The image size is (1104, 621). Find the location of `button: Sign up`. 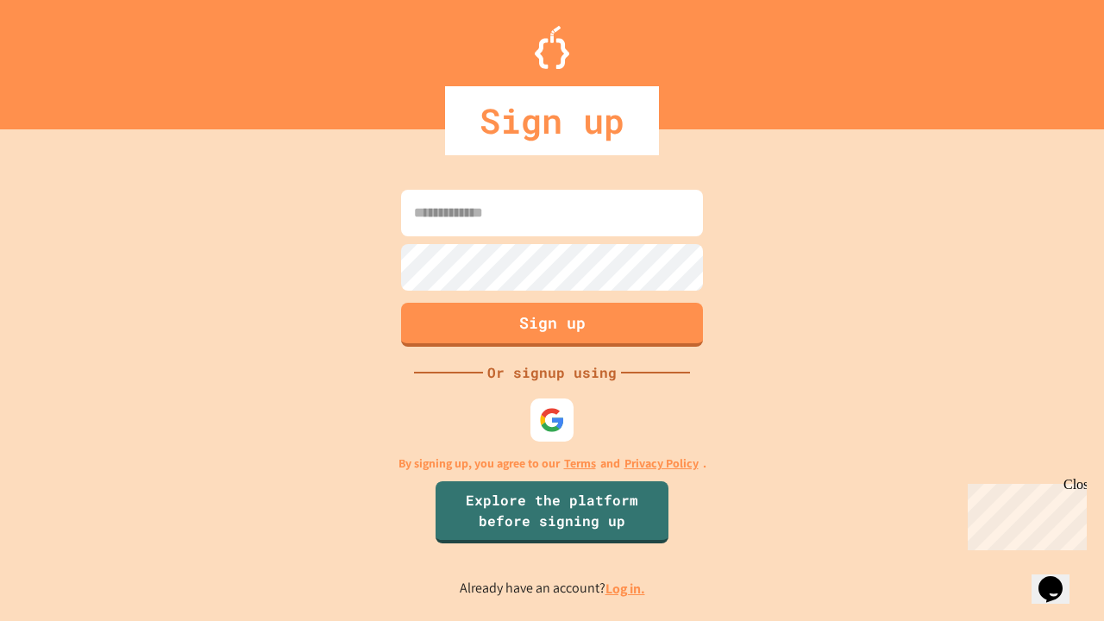

button: Sign up is located at coordinates (552, 324).